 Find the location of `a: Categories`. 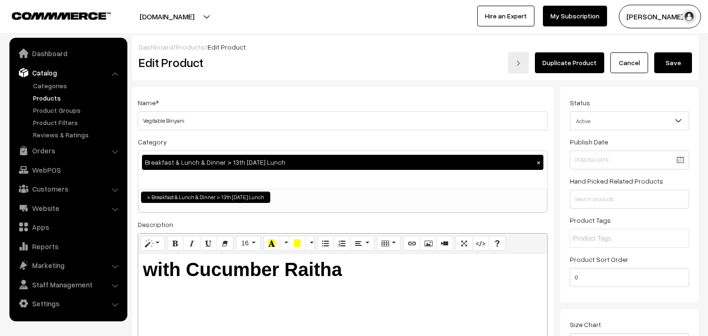

a: Categories is located at coordinates (77, 85).